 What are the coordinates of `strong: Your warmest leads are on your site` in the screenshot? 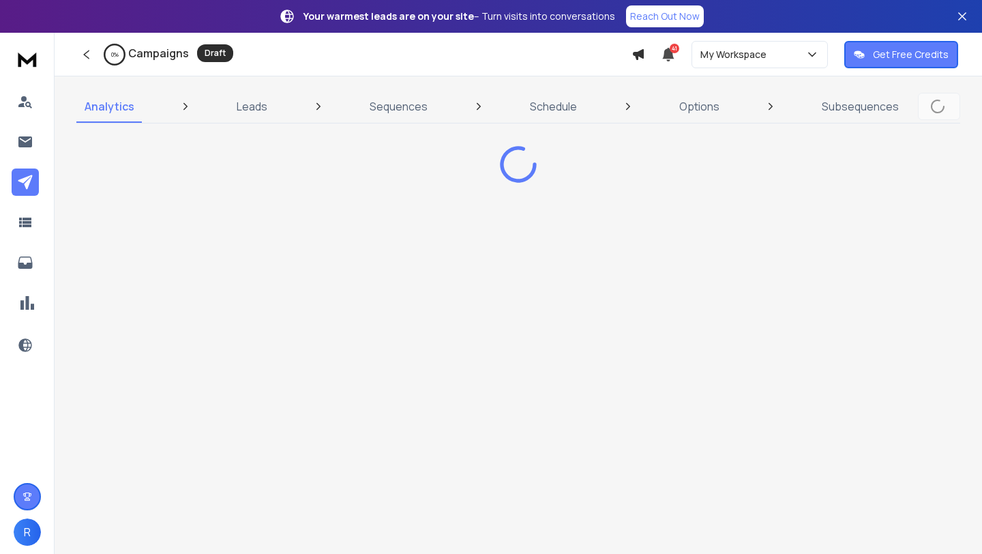 It's located at (389, 16).